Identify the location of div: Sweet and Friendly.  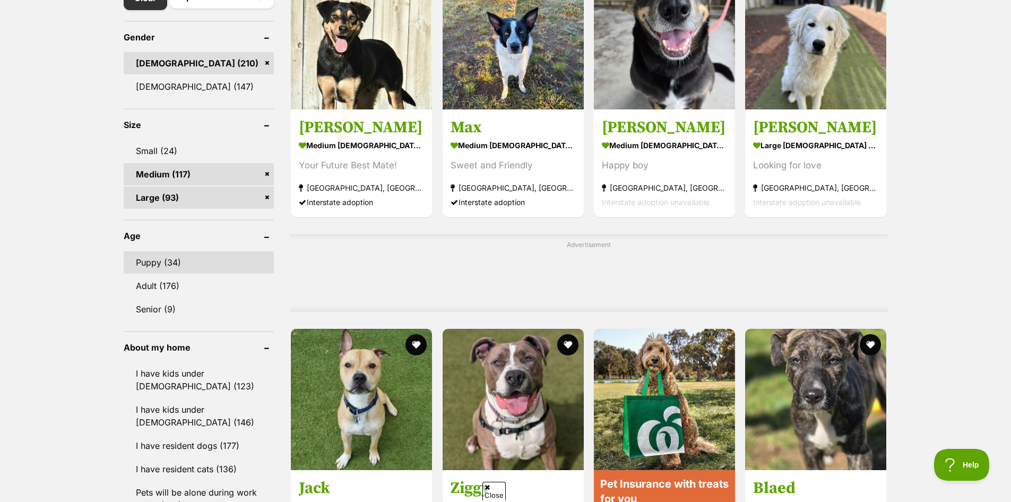
(513, 165).